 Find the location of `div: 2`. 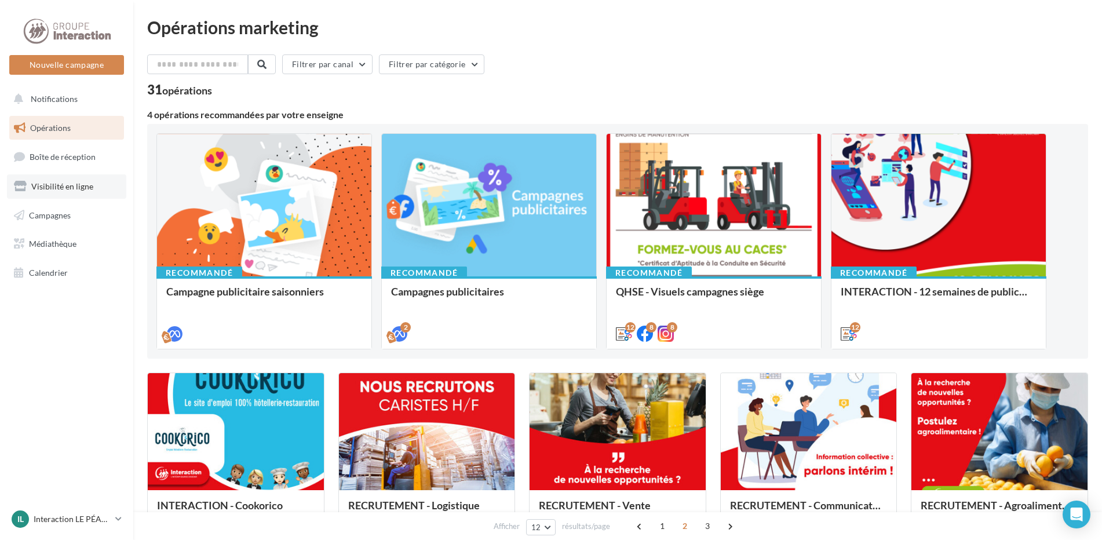

div: 2 is located at coordinates (406, 327).